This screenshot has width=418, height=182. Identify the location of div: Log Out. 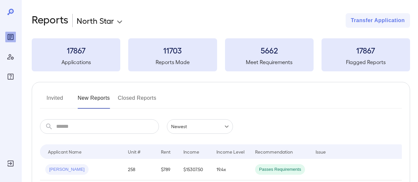
(11, 163).